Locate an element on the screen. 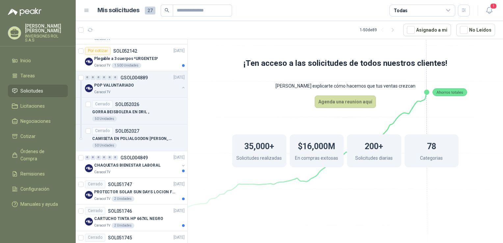 This screenshot has width=503, height=243. button: Agenda una reunion aquí is located at coordinates (345, 102).